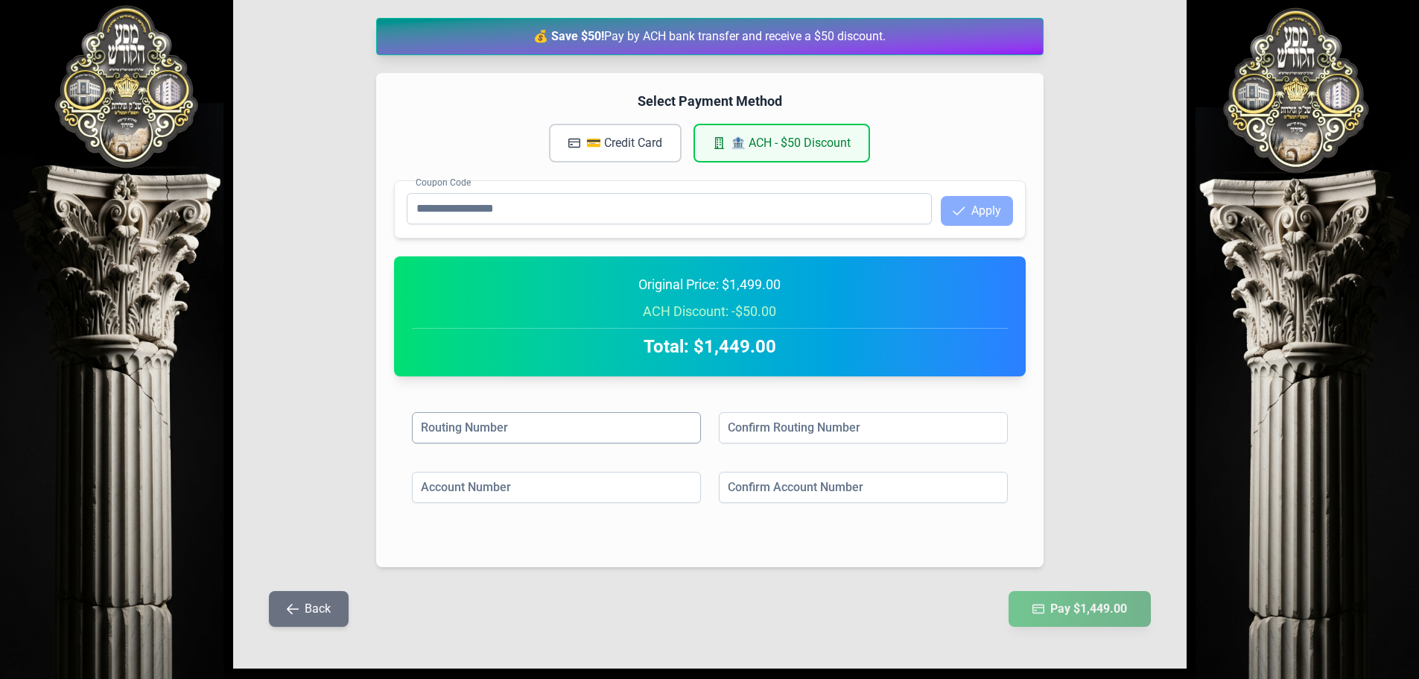 This screenshot has height=679, width=1419. Describe the element at coordinates (710, 37) in the screenshot. I see `div: Pay by ACH bank transfer and receive a $50 discount.` at that location.